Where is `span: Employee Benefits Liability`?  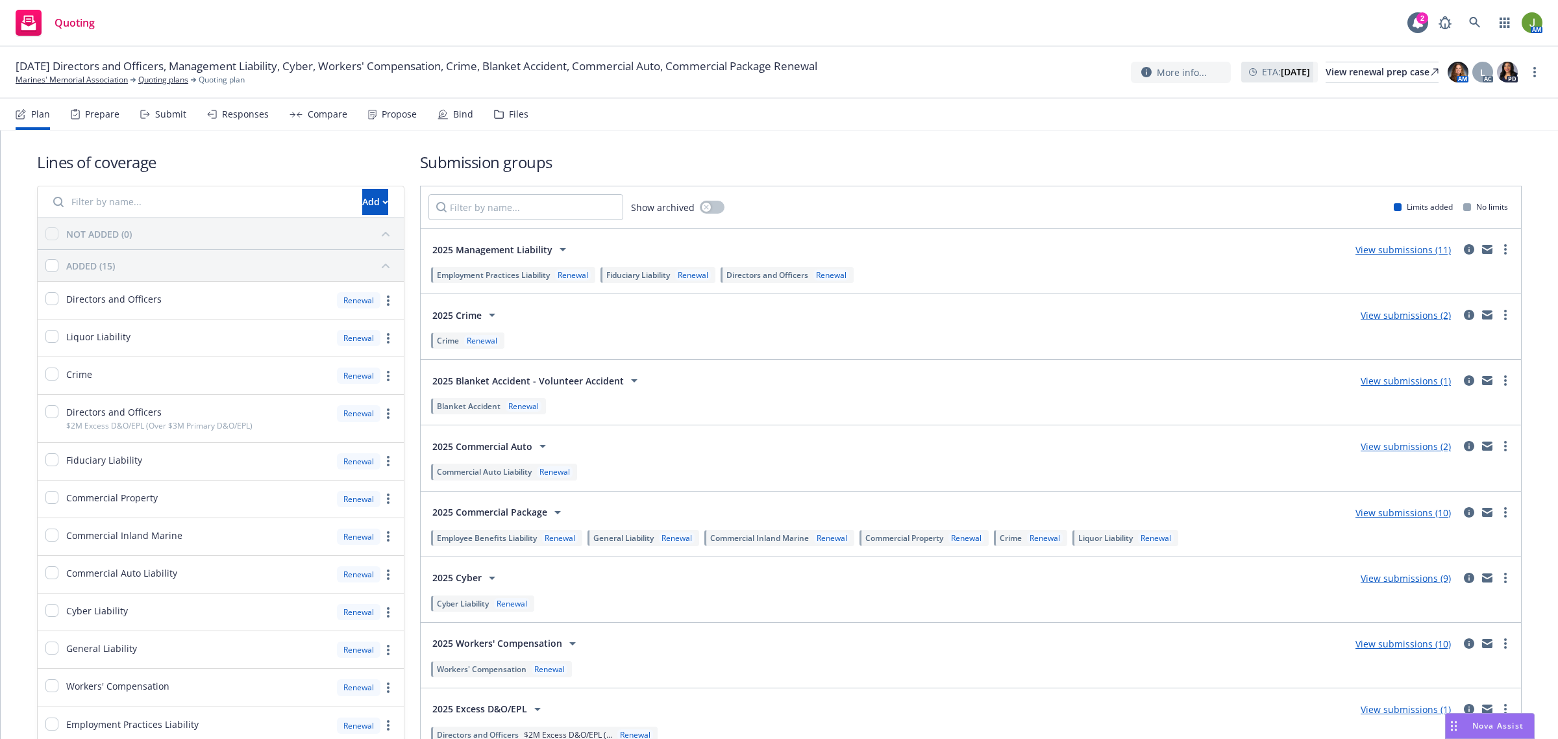
span: Employee Benefits Liability is located at coordinates (487, 537).